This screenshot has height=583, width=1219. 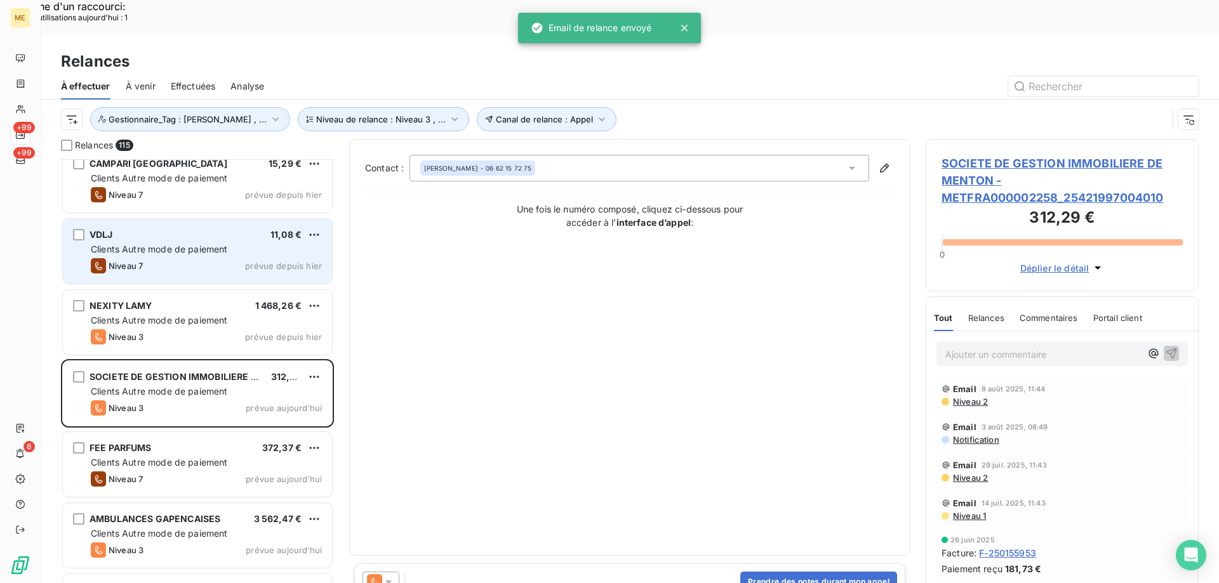 What do you see at coordinates (140, 86) in the screenshot?
I see `span: À venir` at bounding box center [140, 86].